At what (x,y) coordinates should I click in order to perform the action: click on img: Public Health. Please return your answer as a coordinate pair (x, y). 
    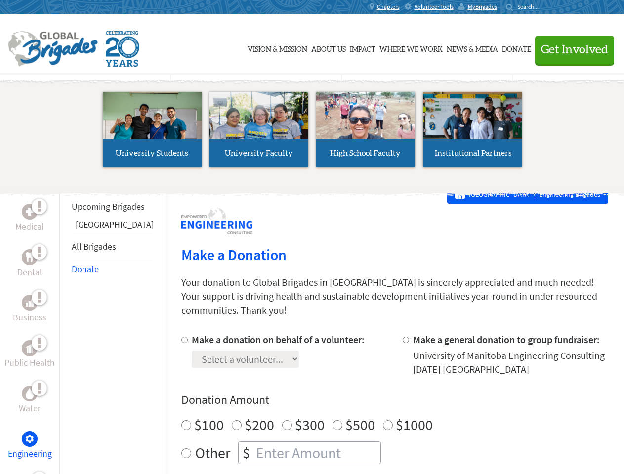
    Looking at the image, I should click on (30, 348).